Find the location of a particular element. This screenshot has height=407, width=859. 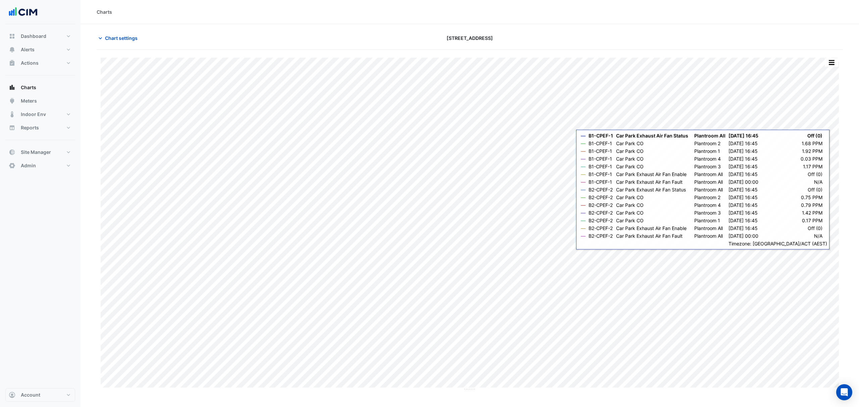

span: Indoor Env is located at coordinates (33, 114).